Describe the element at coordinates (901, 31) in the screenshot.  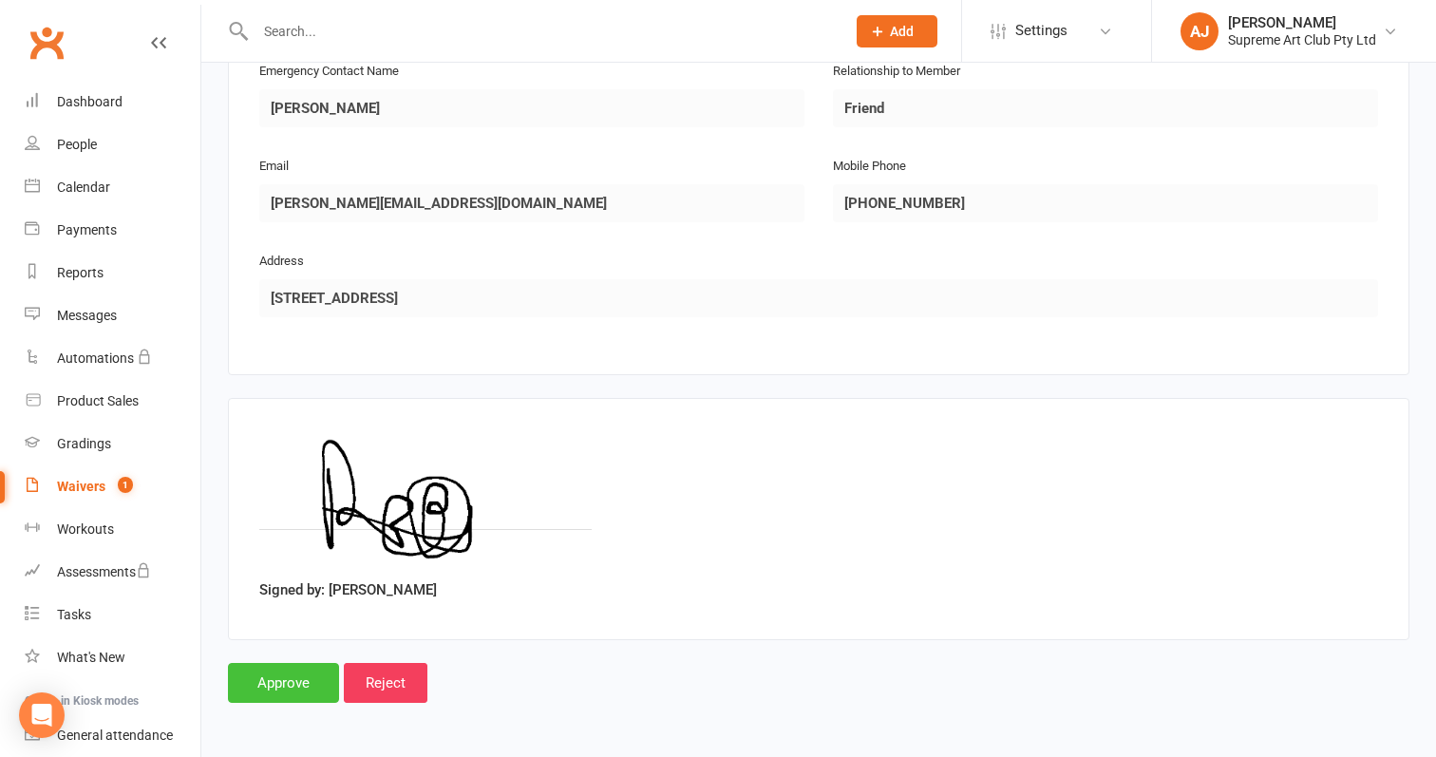
I see `span: Add` at that location.